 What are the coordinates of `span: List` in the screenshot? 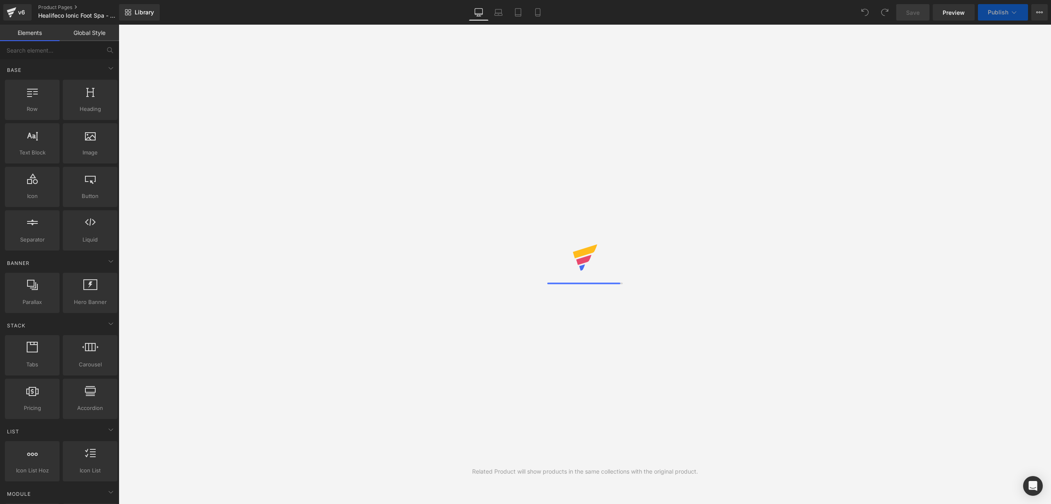 It's located at (13, 431).